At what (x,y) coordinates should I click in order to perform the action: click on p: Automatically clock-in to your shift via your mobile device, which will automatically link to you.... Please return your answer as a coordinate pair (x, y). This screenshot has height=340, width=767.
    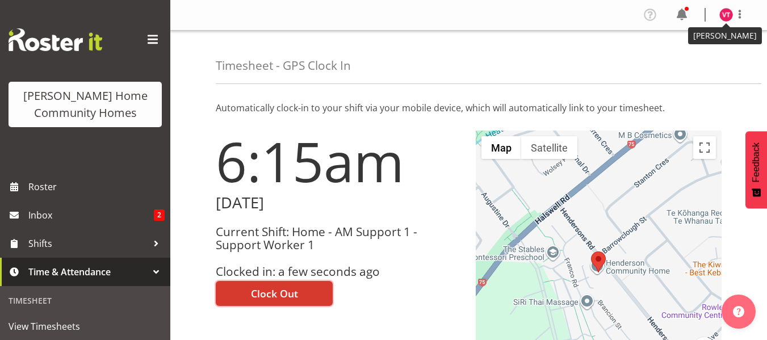
    Looking at the image, I should click on (468, 108).